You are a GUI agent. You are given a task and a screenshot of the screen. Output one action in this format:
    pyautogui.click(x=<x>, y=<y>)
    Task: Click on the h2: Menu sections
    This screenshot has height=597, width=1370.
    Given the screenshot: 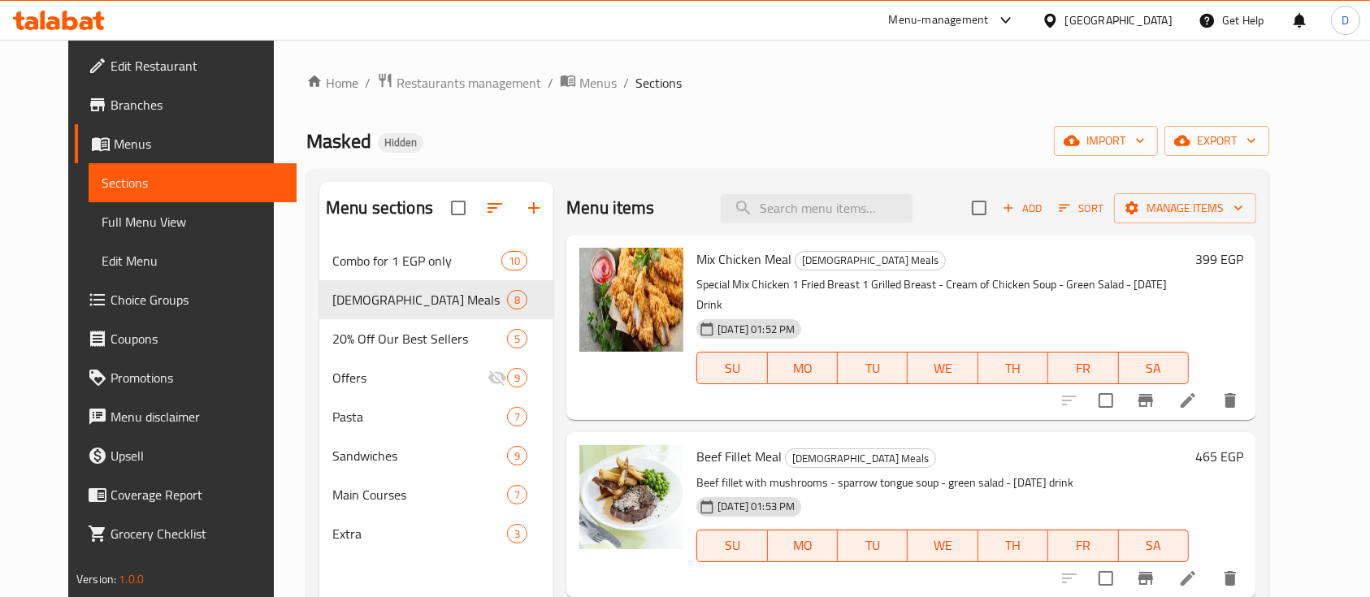 What is the action you would take?
    pyautogui.click(x=379, y=208)
    